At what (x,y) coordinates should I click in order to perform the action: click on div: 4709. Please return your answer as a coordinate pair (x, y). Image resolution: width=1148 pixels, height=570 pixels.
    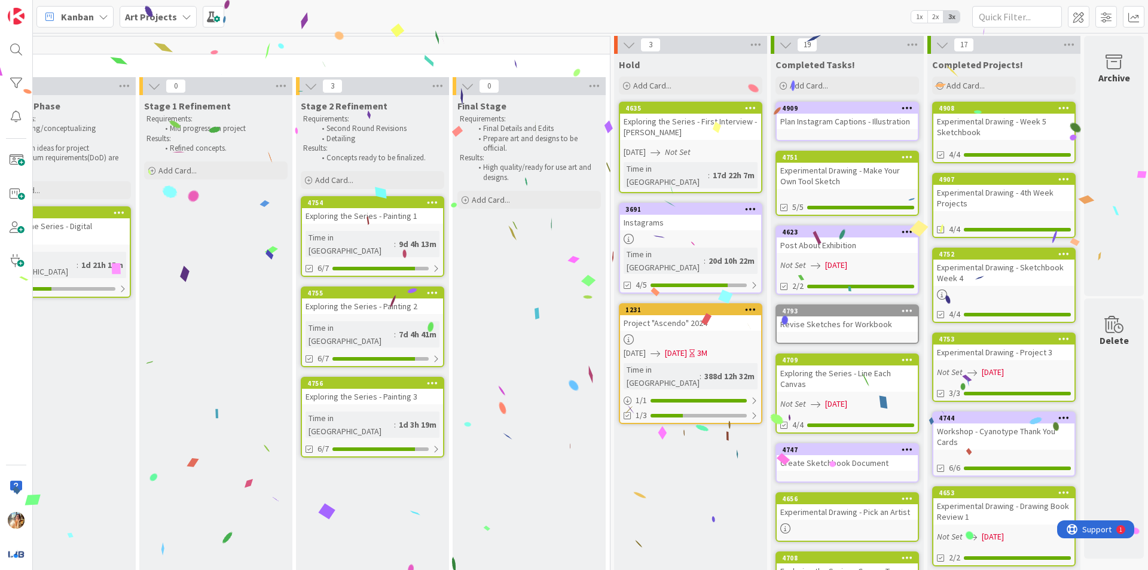
    Looking at the image, I should click on (849, 360).